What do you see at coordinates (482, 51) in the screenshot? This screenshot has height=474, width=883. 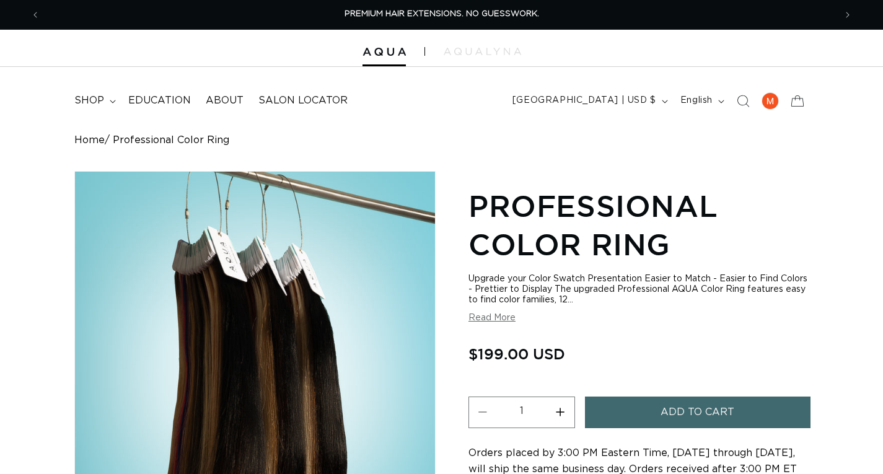 I see `img: aqualyna.com` at bounding box center [482, 51].